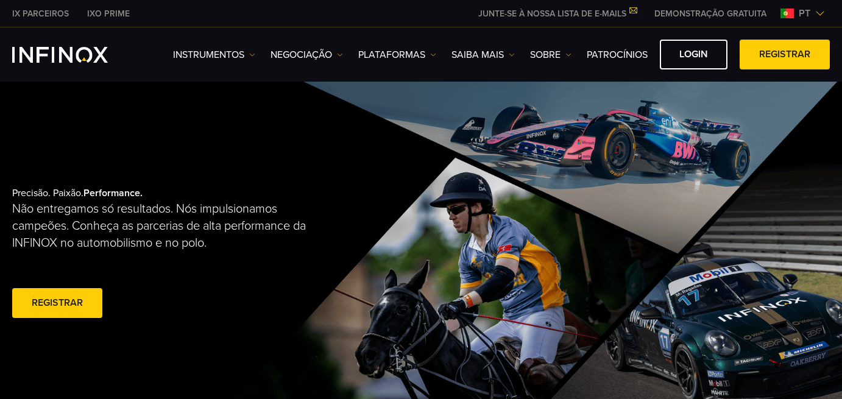 This screenshot has height=399, width=842. What do you see at coordinates (159, 226) in the screenshot?
I see `p: Não entregamos só resultados. Nós impulsionamos campeões. Conheça as parcerias de alta performanc...` at bounding box center [159, 226].